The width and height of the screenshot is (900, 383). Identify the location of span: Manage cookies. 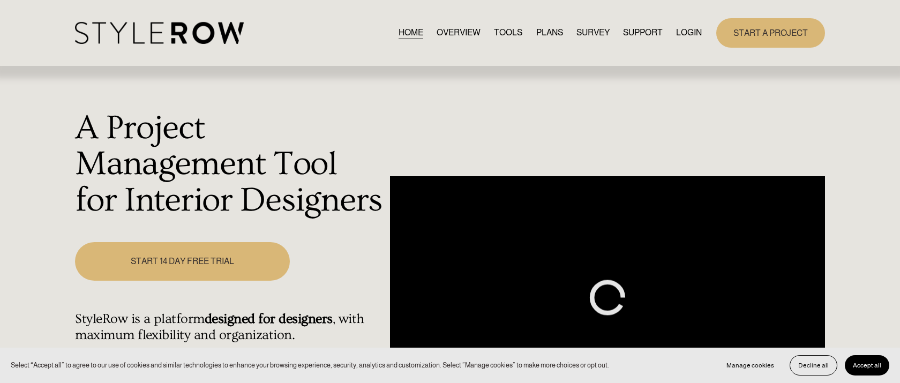
(750, 365).